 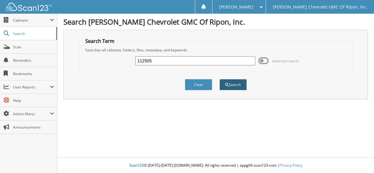 I want to click on div: Searches all cabinets, folders, files, metadata, and keywords, so click(x=215, y=50).